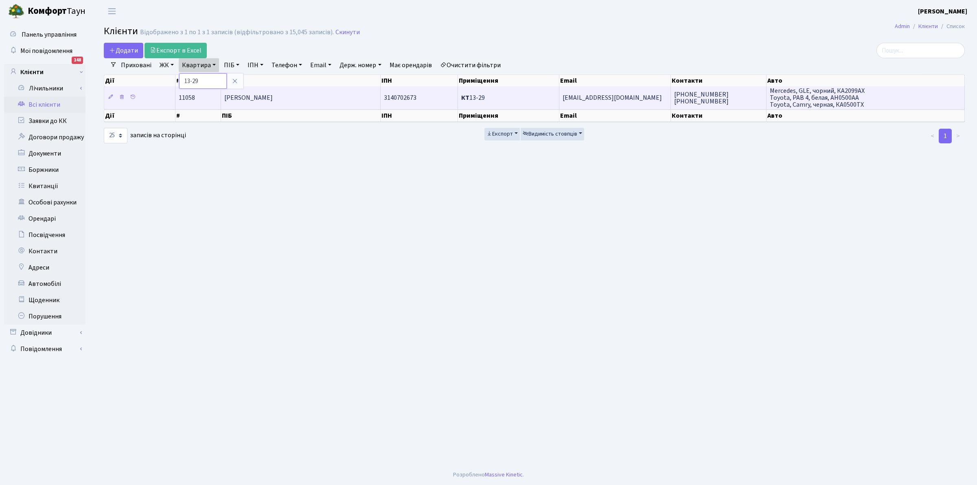  I want to click on nav: breadcrumb, so click(930, 26).